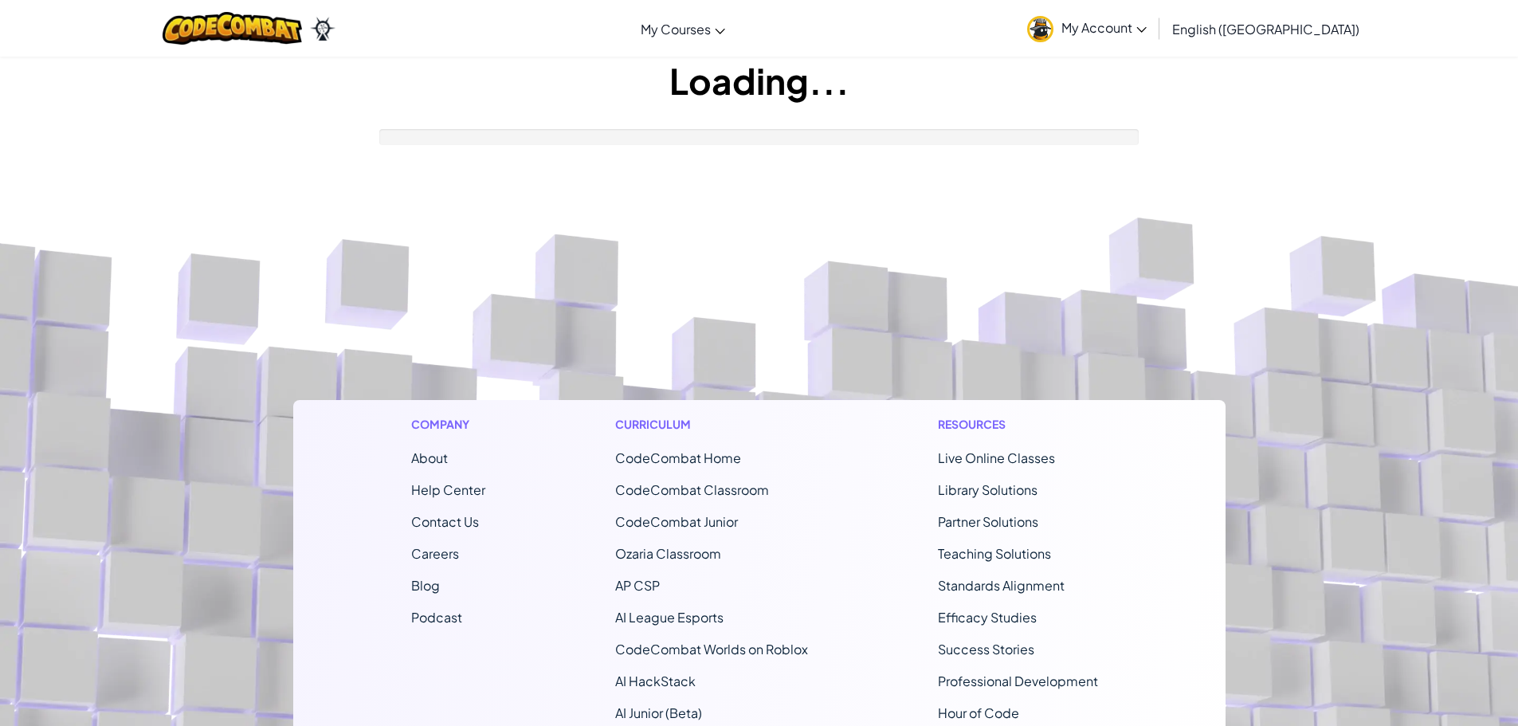 This screenshot has height=726, width=1518. I want to click on a: CodeCombat Classroom, so click(692, 489).